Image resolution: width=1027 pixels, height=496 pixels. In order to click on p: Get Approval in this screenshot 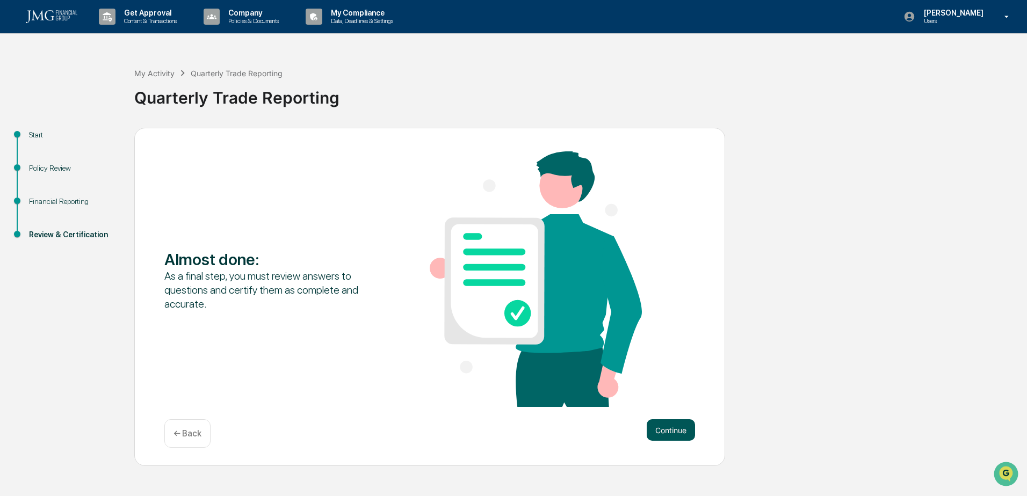, I will do `click(149, 13)`.